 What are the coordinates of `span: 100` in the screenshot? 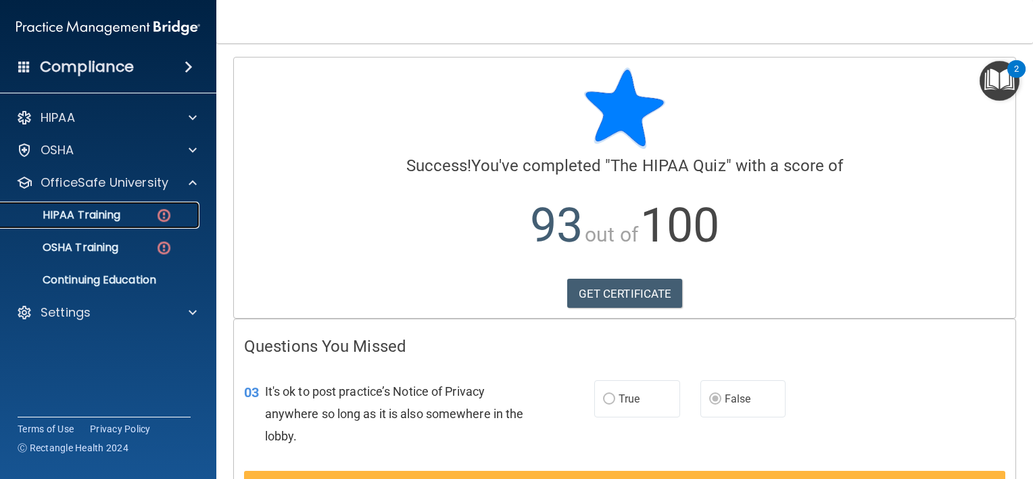 It's located at (680, 225).